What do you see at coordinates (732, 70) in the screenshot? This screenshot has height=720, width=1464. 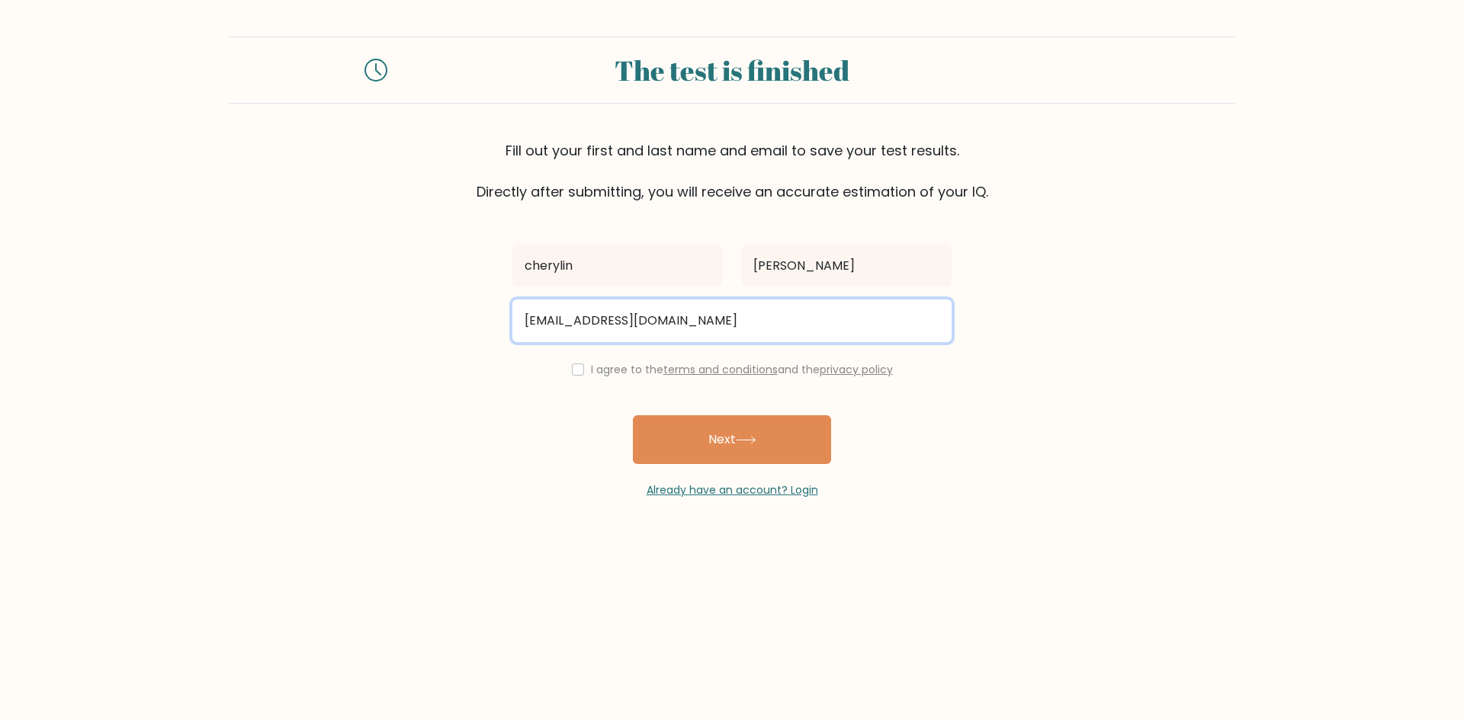 I see `div: The test is finished` at bounding box center [732, 70].